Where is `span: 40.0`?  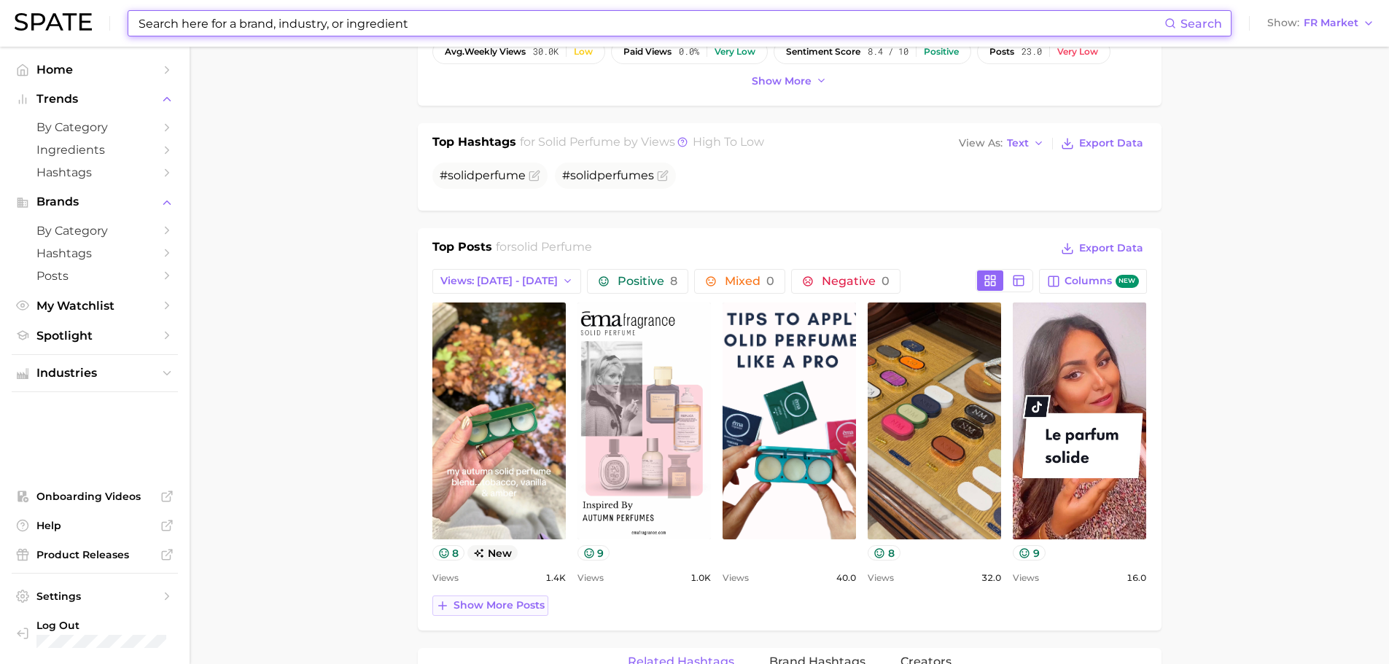 span: 40.0 is located at coordinates (846, 578).